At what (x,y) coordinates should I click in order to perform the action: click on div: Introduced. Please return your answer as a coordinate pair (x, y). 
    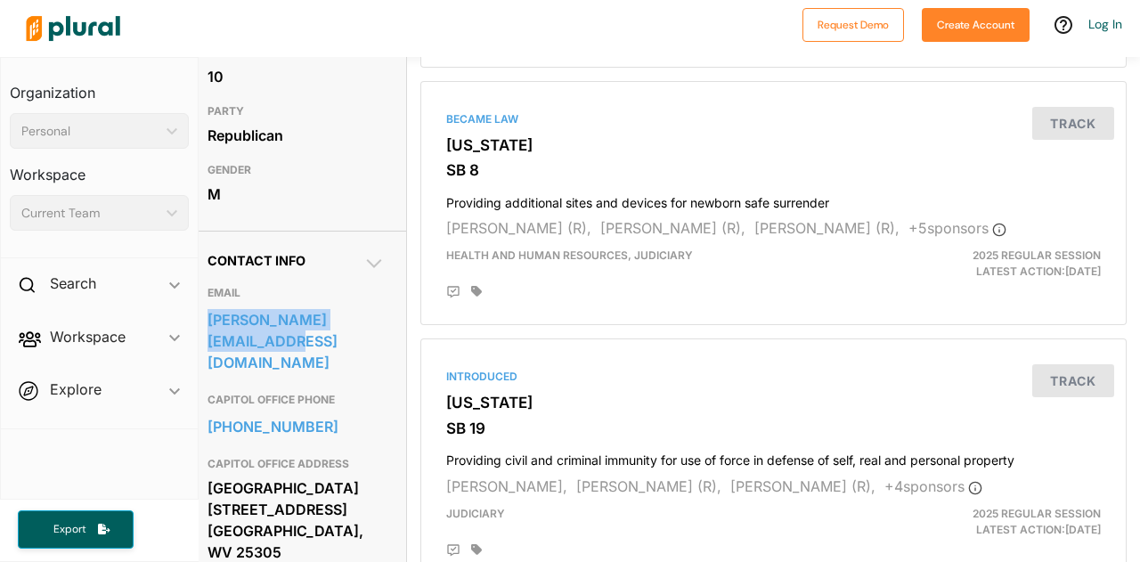
    Looking at the image, I should click on (773, 377).